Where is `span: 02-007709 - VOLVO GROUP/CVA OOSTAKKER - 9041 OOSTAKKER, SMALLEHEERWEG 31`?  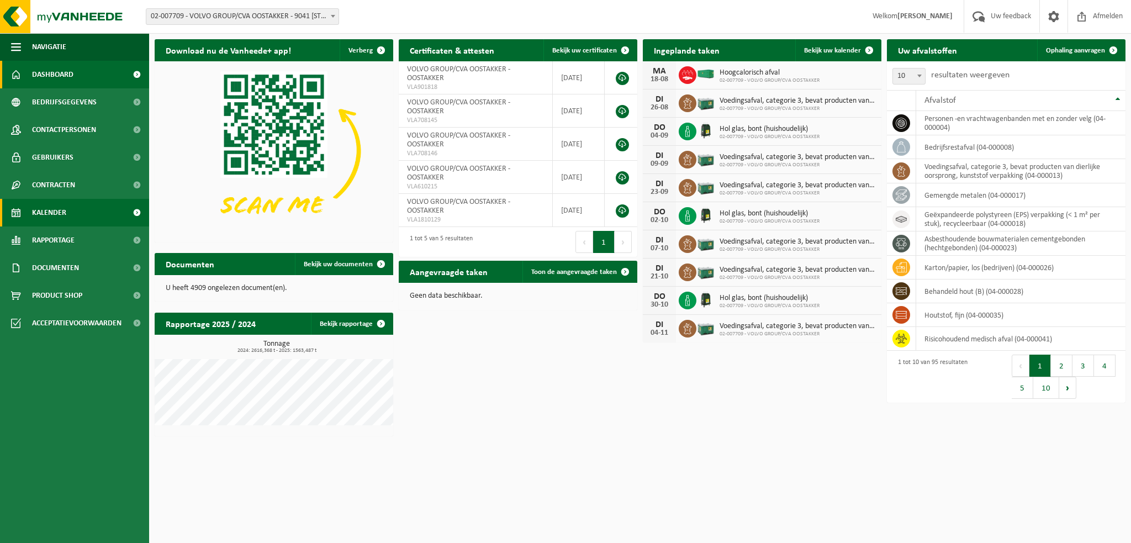
span: 02-007709 - VOLVO GROUP/CVA OOSTAKKER - 9041 OOSTAKKER, SMALLEHEERWEG 31 is located at coordinates (242, 17).